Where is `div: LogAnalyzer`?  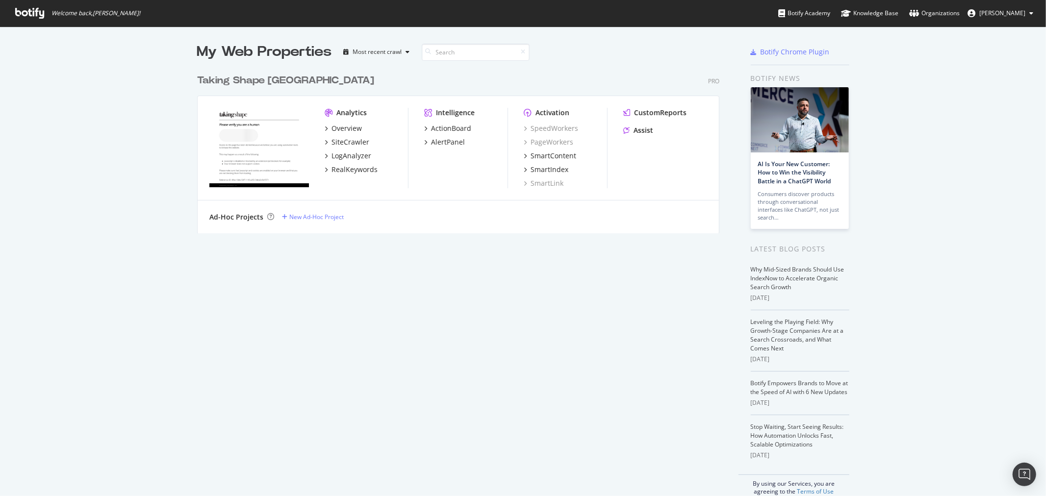
div: LogAnalyzer is located at coordinates (351, 156).